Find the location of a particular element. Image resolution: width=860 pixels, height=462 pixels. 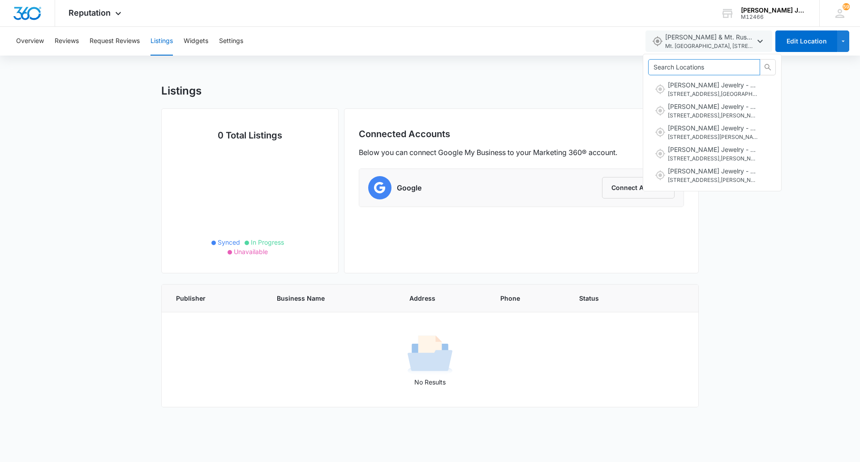

span: Phone is located at coordinates (529, 298).